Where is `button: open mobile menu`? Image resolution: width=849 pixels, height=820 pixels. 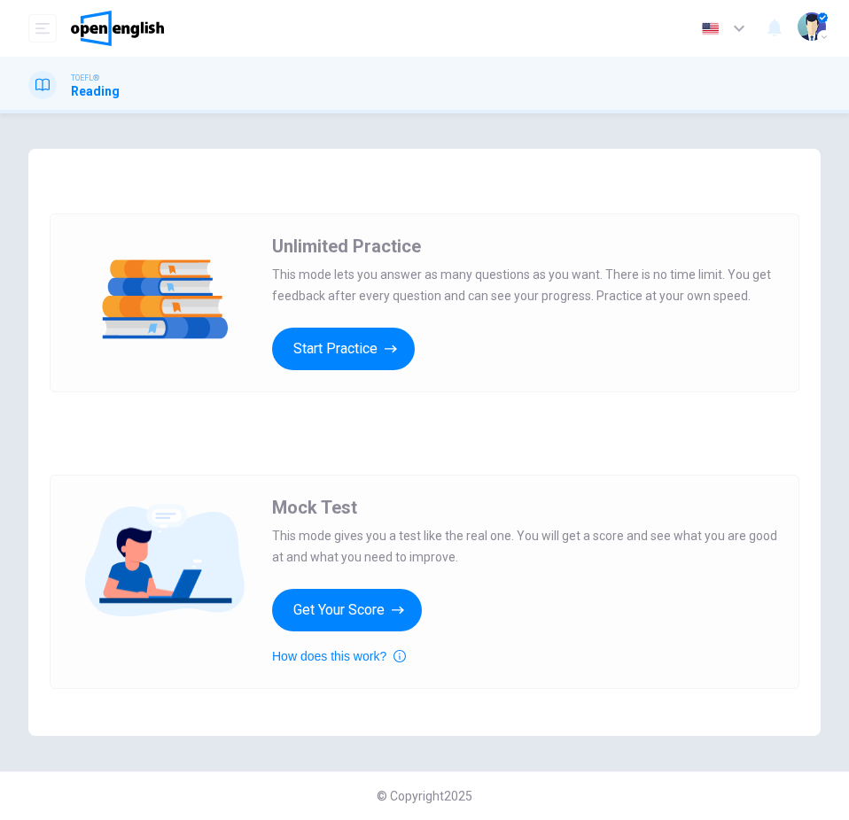
button: open mobile menu is located at coordinates (43, 28).